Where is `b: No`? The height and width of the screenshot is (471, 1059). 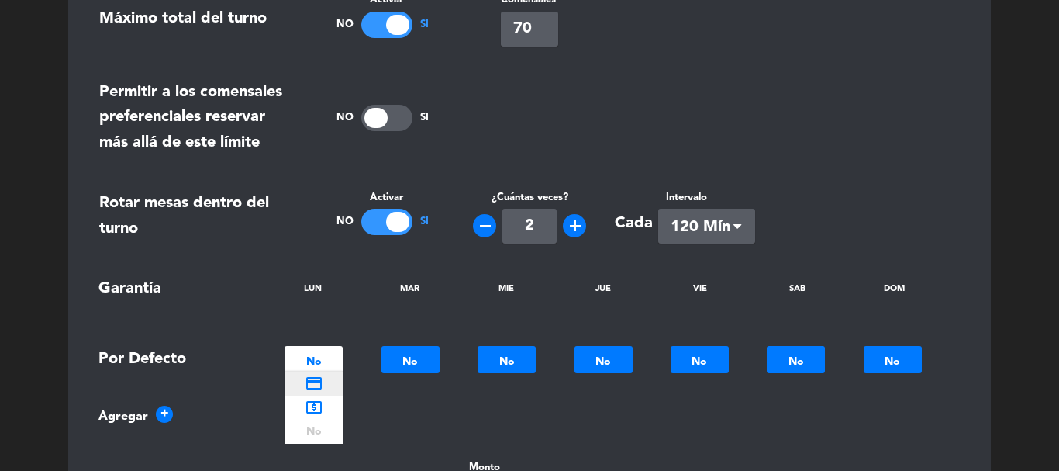
b: No is located at coordinates (314, 431).